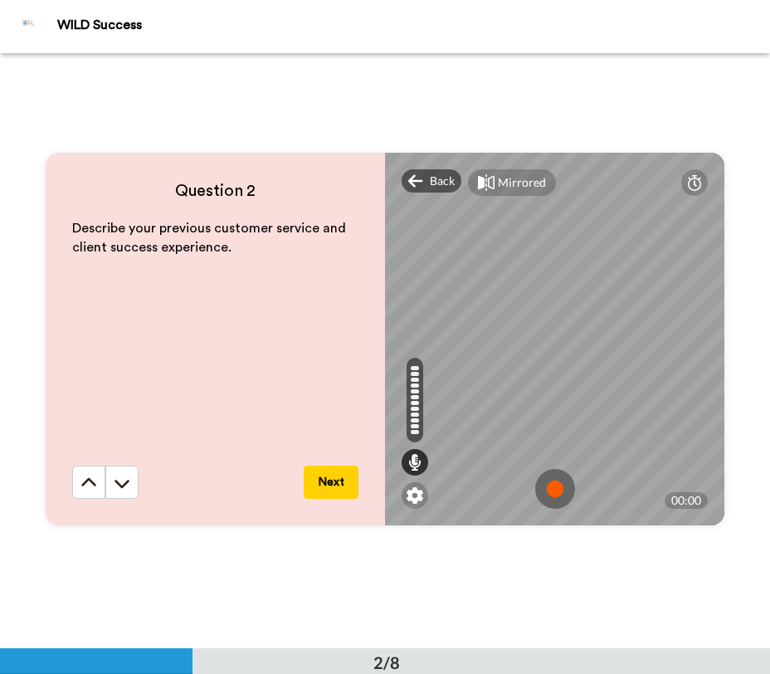  I want to click on span: Back, so click(442, 181).